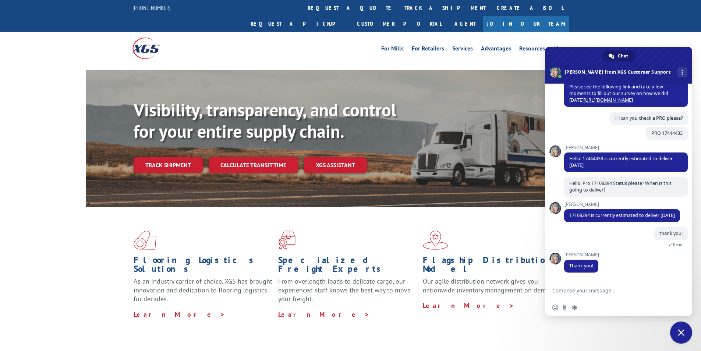 The image size is (701, 351). What do you see at coordinates (203, 290) in the screenshot?
I see `span: As an industry carrier of choice, XGS has brought innovation and dedication to flooring logistics...` at bounding box center [203, 290].